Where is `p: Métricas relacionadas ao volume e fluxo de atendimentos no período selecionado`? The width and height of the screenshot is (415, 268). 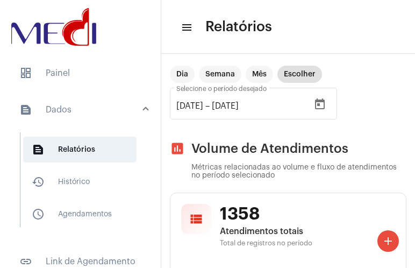 p: Métricas relacionadas ao volume e fluxo de atendimentos no período selecionado is located at coordinates (299, 172).